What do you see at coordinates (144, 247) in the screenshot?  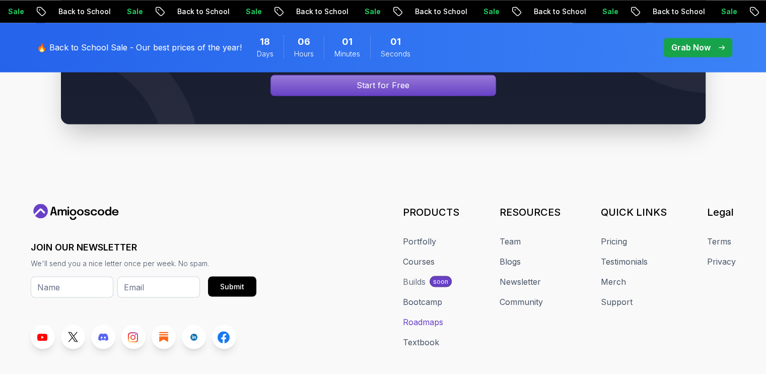 I see `h3: JOIN OUR NEWSLETTER` at bounding box center [144, 247].